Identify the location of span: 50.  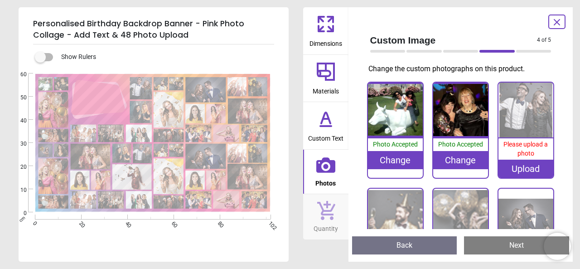
(18, 97).